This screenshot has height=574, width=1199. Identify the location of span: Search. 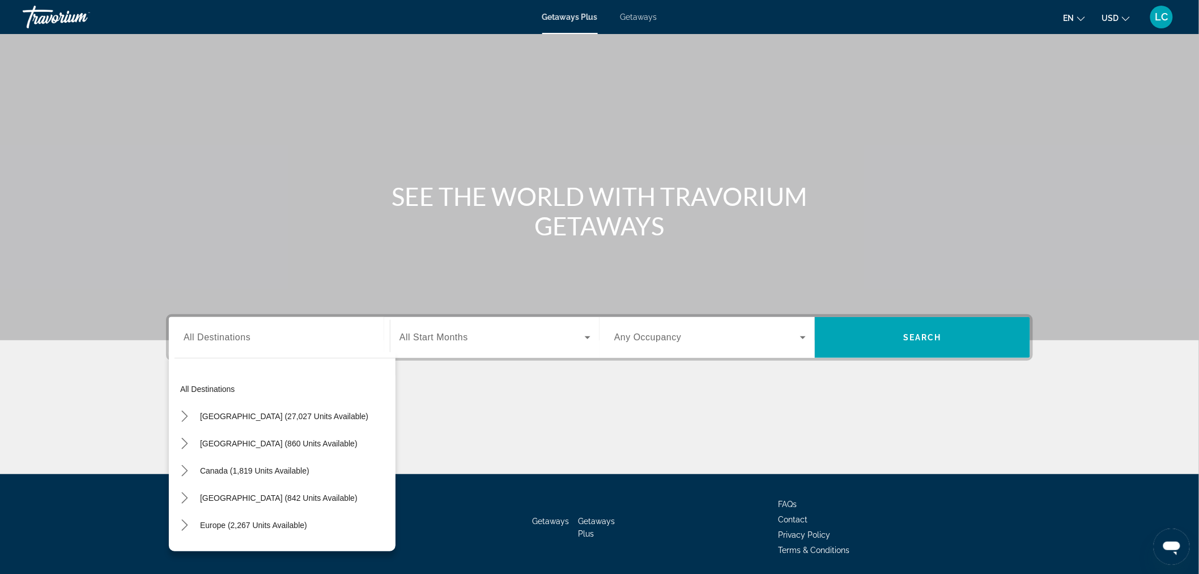
(923, 337).